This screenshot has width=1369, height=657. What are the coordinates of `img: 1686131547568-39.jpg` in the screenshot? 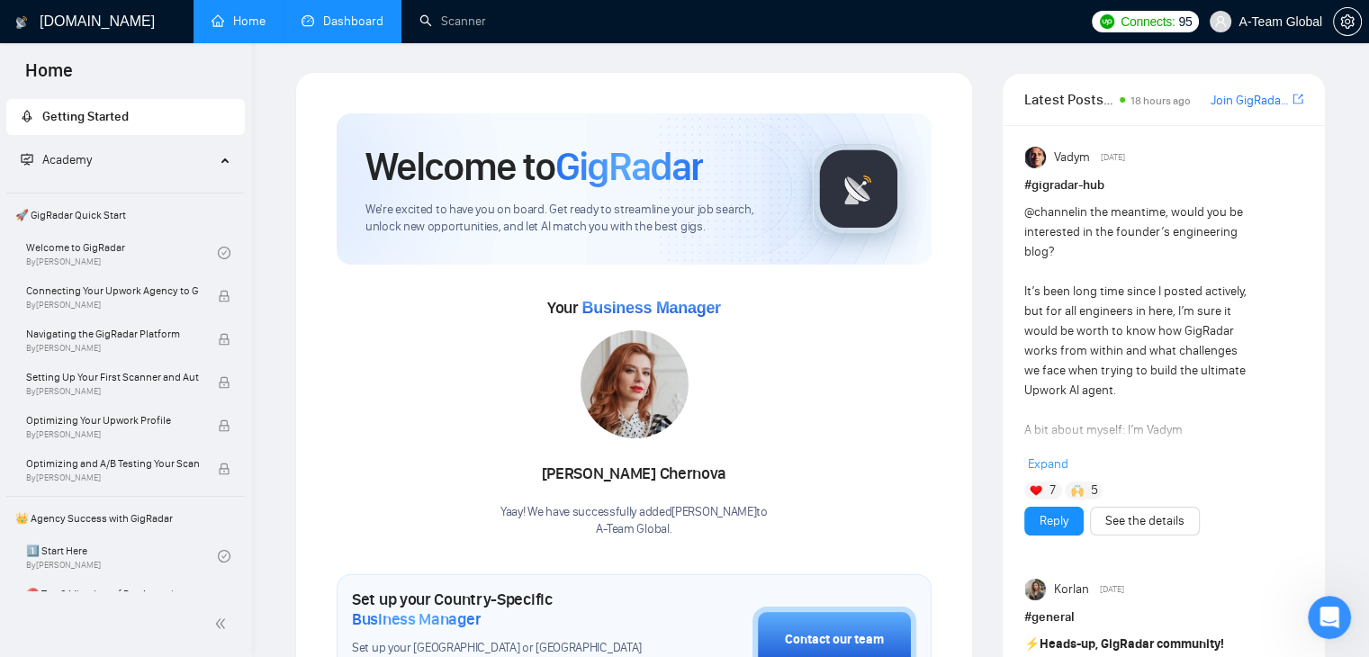 It's located at (635, 384).